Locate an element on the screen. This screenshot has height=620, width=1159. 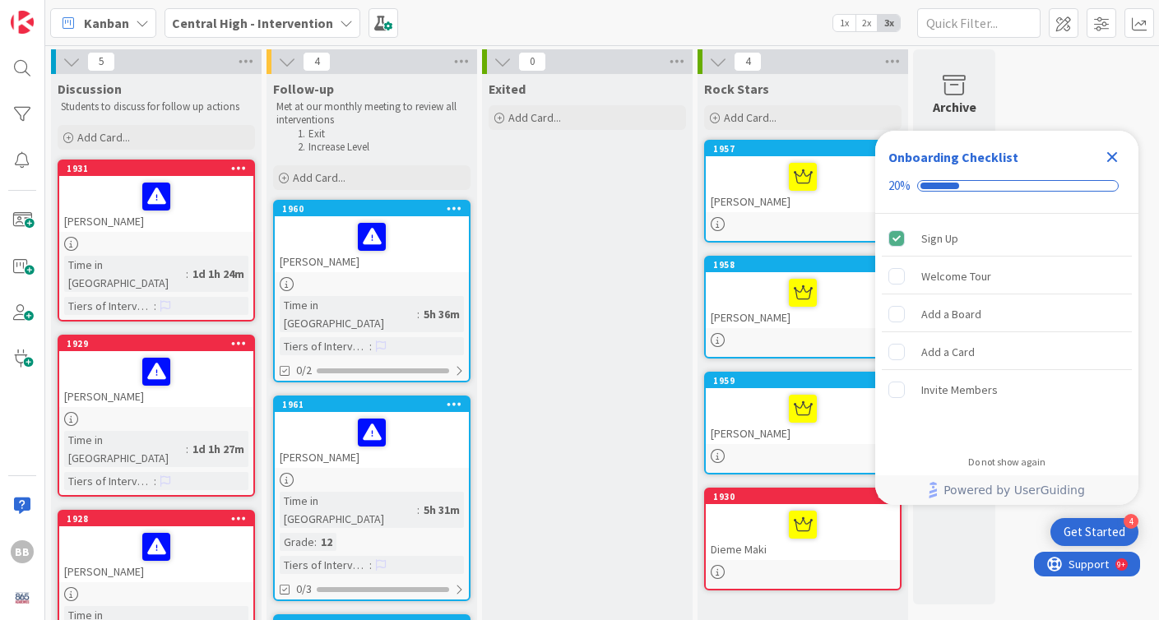
li: Increase Level is located at coordinates (380, 147).